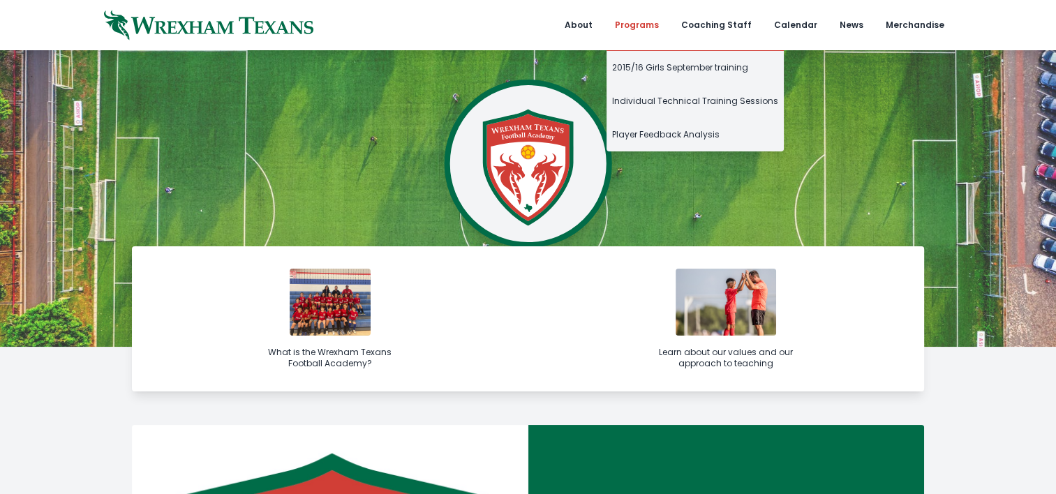 The width and height of the screenshot is (1056, 494). Describe the element at coordinates (726, 319) in the screenshot. I see `a: Learn about our values and our approach to teaching` at that location.